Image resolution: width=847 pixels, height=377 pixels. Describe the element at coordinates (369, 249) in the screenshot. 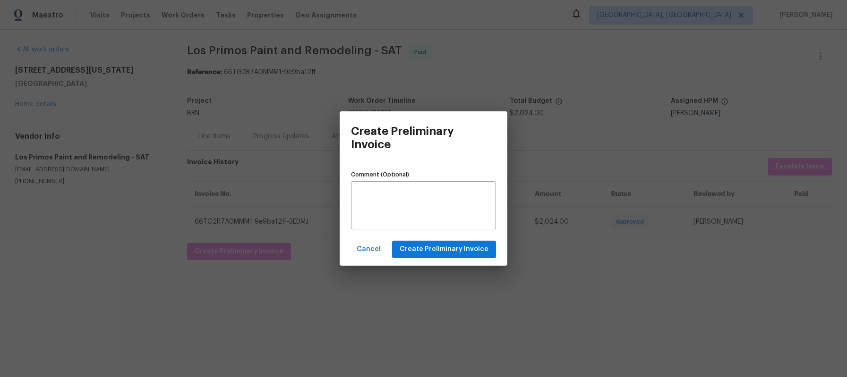

I see `span: Cancel` at that location.